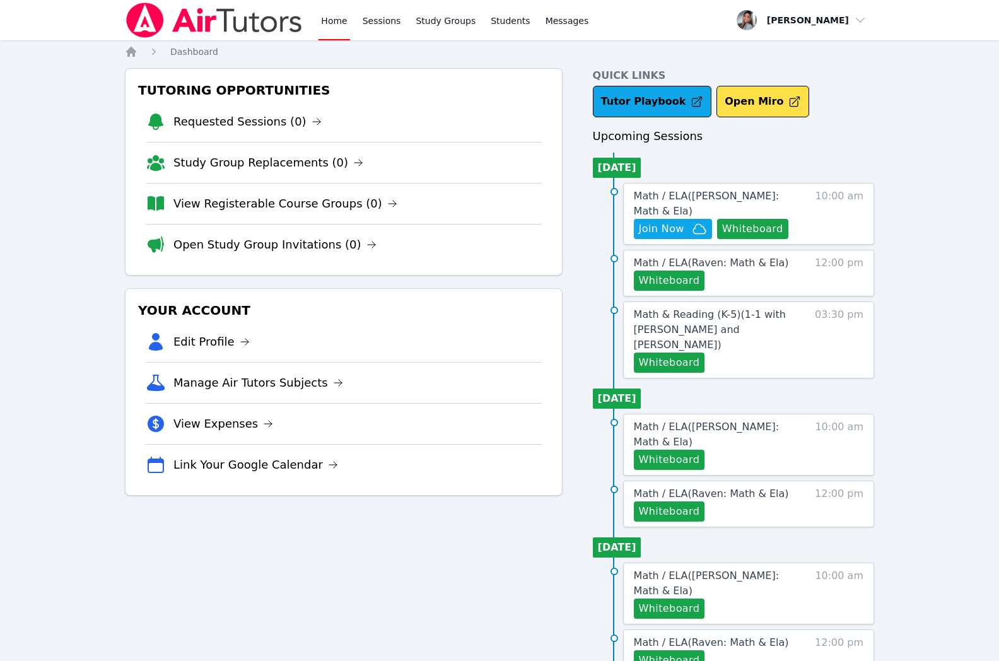 This screenshot has width=999, height=661. I want to click on button: Open Miro, so click(763, 102).